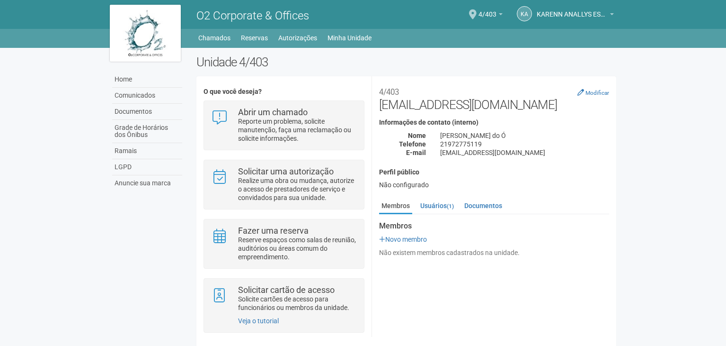 The height and width of the screenshot is (346, 726). What do you see at coordinates (284, 298) in the screenshot?
I see `a: Solicitar cartão de acesso Solicite cartões de acesso para funcionários ou membros da unidade.` at bounding box center [284, 298].